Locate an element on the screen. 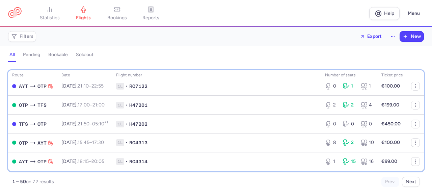 The height and width of the screenshot is (195, 432). div: 16 is located at coordinates (367, 161).